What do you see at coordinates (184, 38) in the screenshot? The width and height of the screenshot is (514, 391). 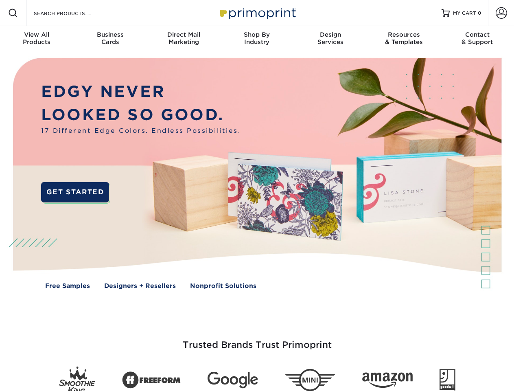 I see `div: Marketing` at bounding box center [184, 38].